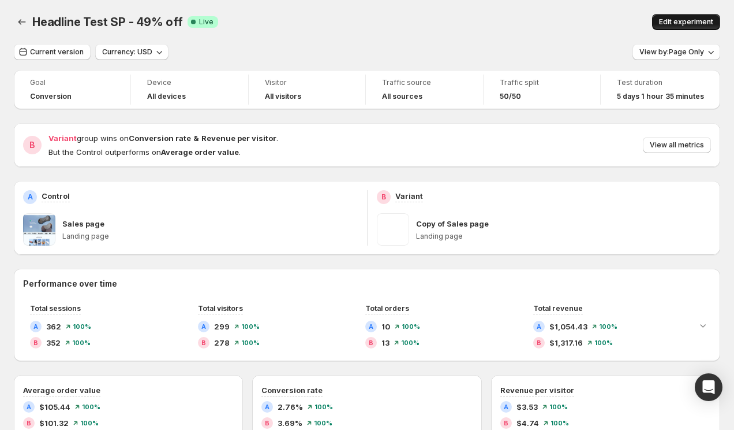 This screenshot has height=430, width=734. Describe the element at coordinates (672, 52) in the screenshot. I see `span: View by: Page Only` at that location.